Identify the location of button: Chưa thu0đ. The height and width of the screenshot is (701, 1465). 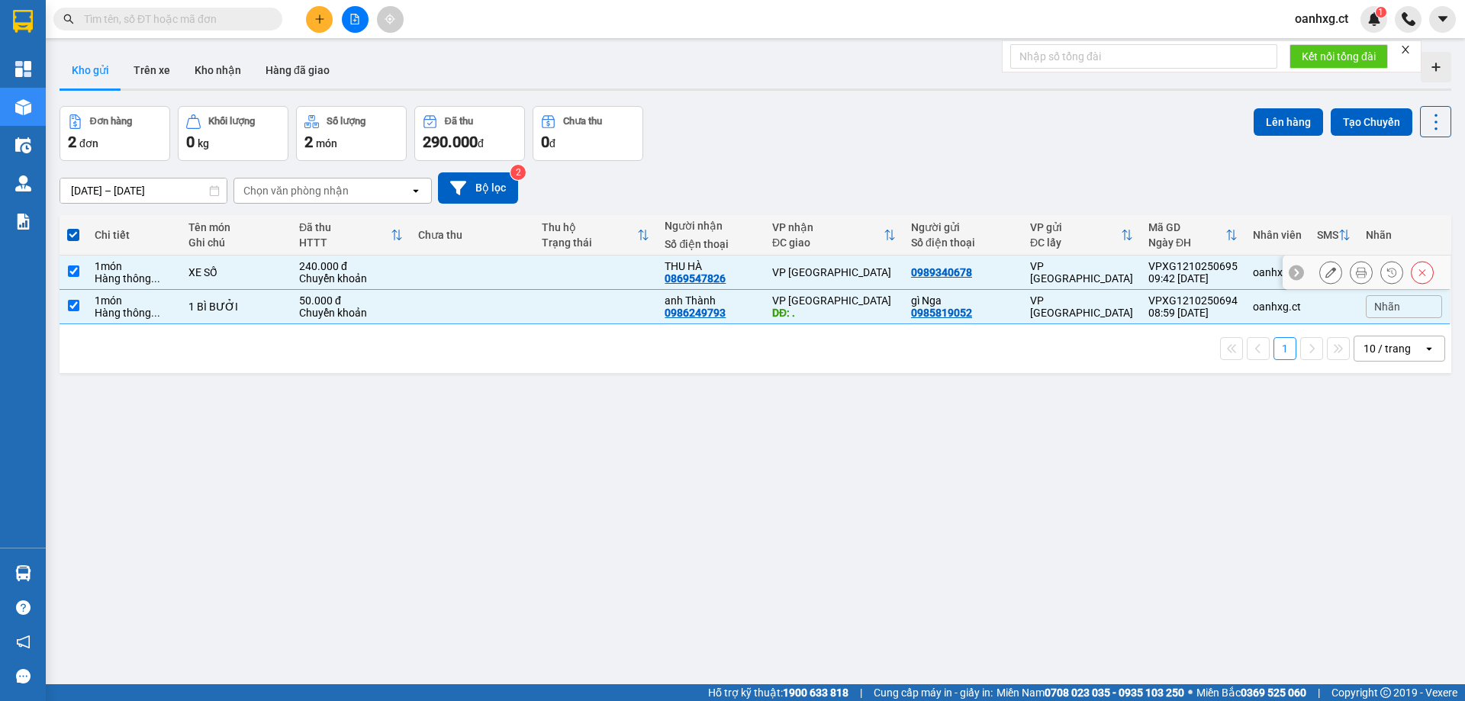
(587, 133).